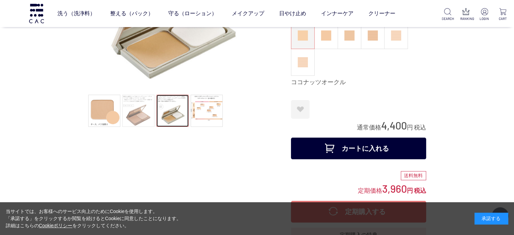 This screenshot has width=514, height=235. What do you see at coordinates (491, 218) in the screenshot?
I see `div: 承諾する` at bounding box center [491, 218].